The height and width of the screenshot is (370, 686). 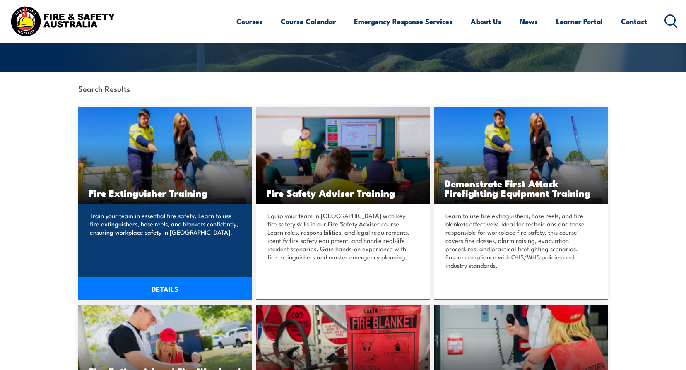 What do you see at coordinates (343, 192) in the screenshot?
I see `h3: Fire Safety Adviser Training` at bounding box center [343, 192].